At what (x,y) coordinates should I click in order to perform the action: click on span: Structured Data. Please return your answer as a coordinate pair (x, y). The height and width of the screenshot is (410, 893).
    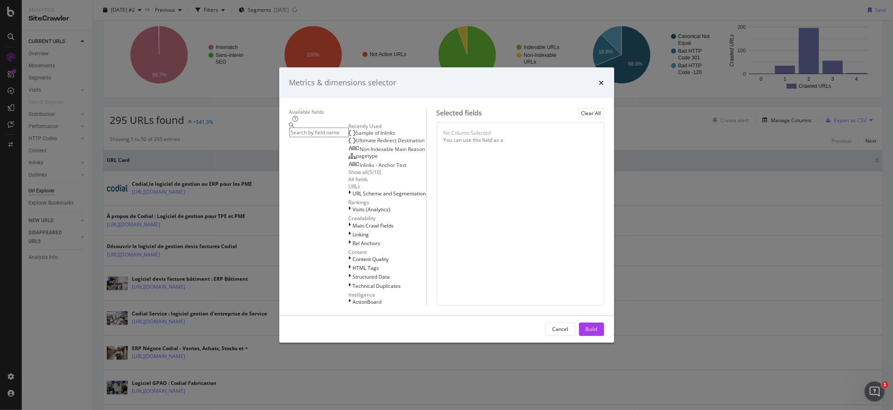
    Looking at the image, I should click on (371, 277).